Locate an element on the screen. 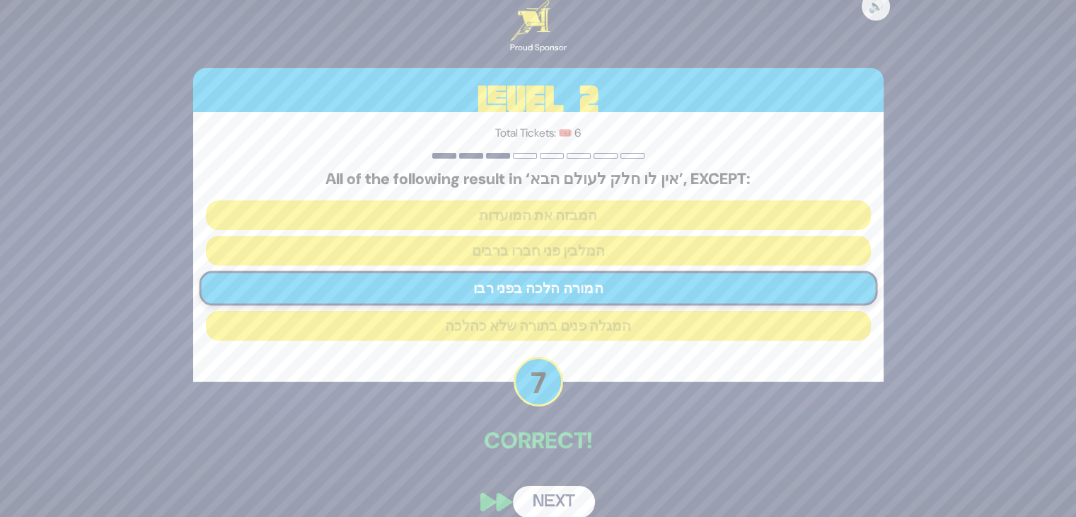 The image size is (1076, 517). button: המורה הלכה בפני רבו is located at coordinates (538, 287).